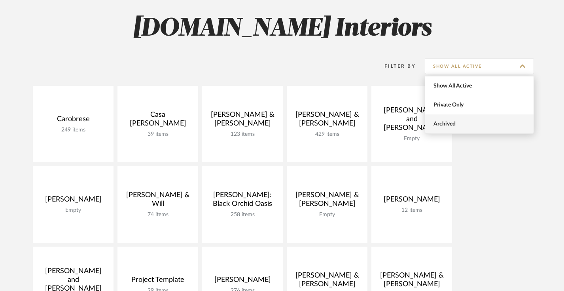 This screenshot has width=564, height=291. What do you see at coordinates (158, 281) in the screenshot?
I see `div: Project Template` at bounding box center [158, 281].